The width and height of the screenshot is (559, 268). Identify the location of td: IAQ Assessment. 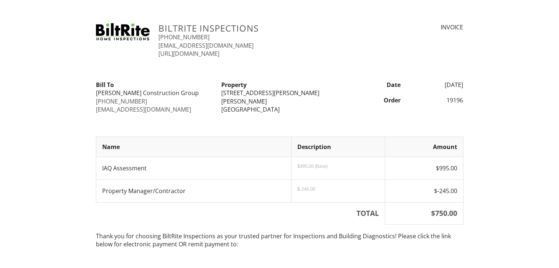
(193, 169).